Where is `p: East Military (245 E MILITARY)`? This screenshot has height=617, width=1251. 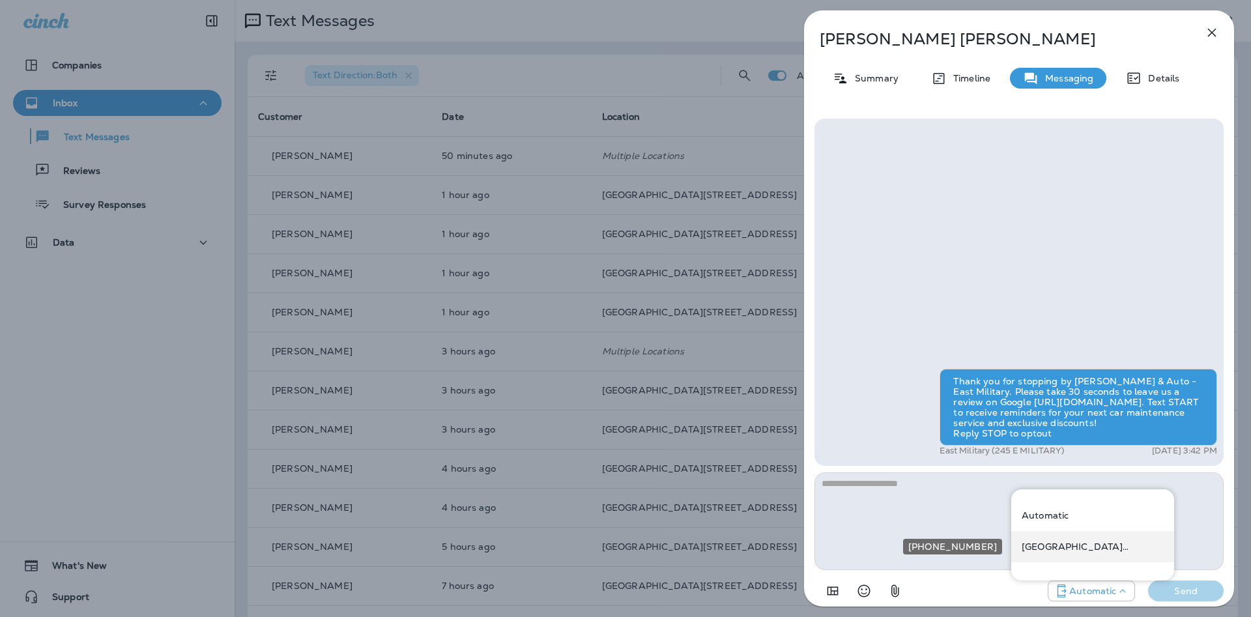 p: East Military (245 E MILITARY) is located at coordinates (1001, 451).